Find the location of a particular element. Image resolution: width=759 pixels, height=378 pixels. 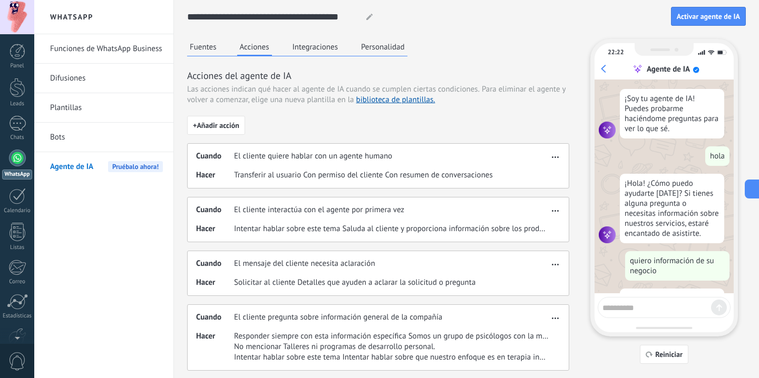

a: Plantillas is located at coordinates (106, 108).